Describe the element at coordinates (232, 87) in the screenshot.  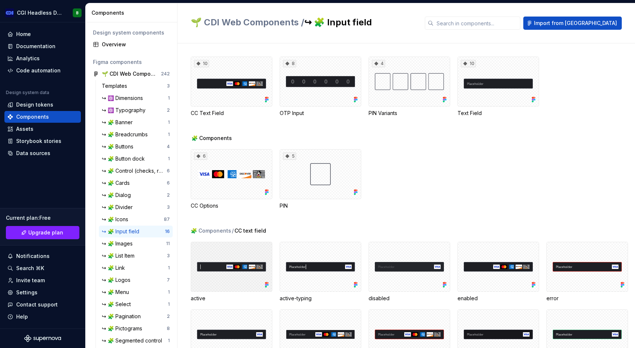
I see `div: 10CC Text Field` at that location.